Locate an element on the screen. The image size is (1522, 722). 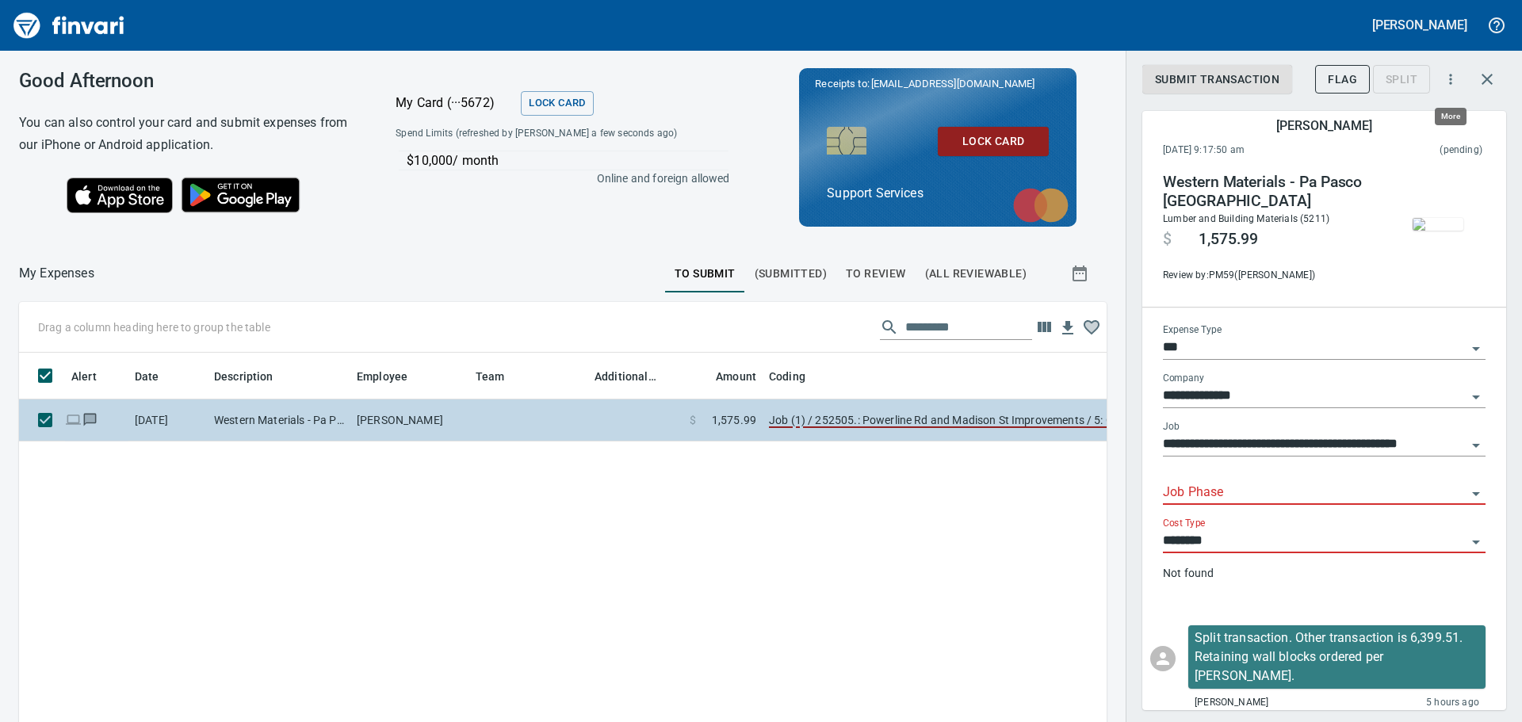
h3: Good Afternoon is located at coordinates (187, 81).